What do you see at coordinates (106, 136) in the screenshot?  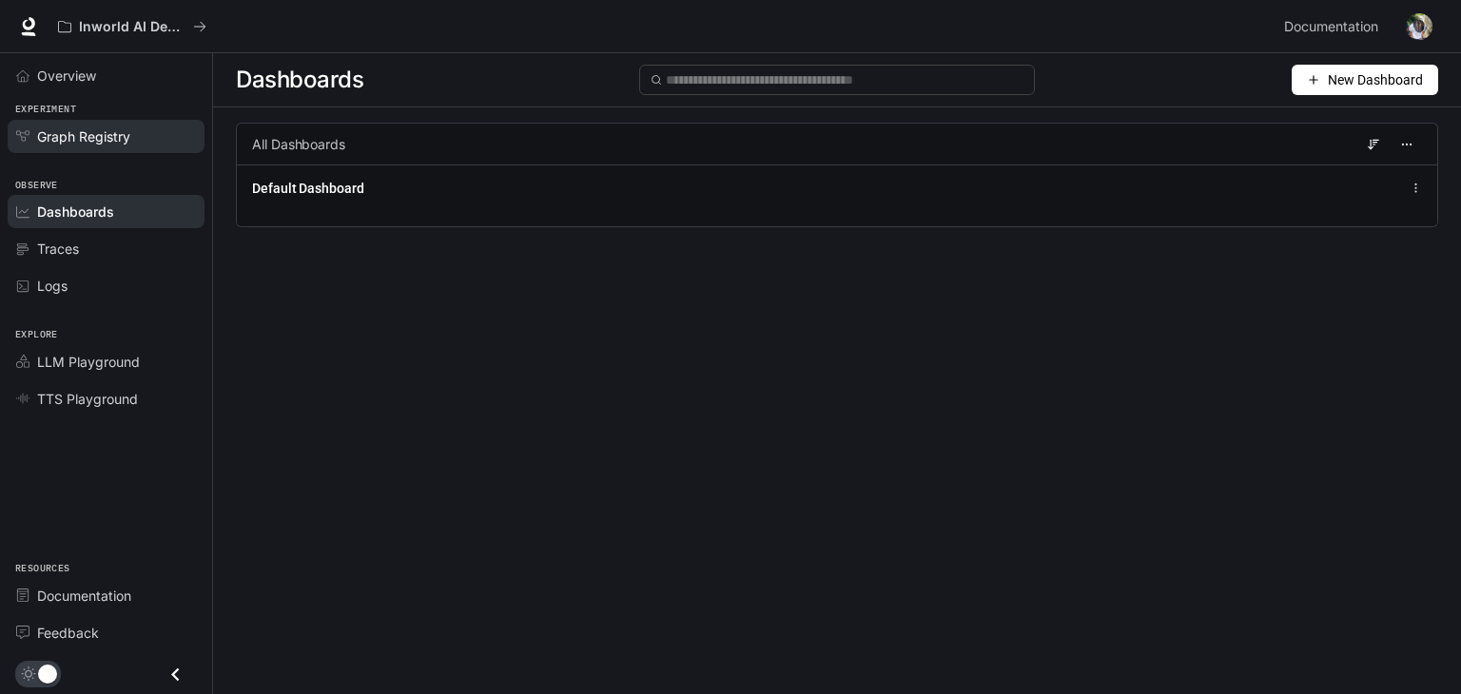 I see `a: Graph Registry` at bounding box center [106, 136].